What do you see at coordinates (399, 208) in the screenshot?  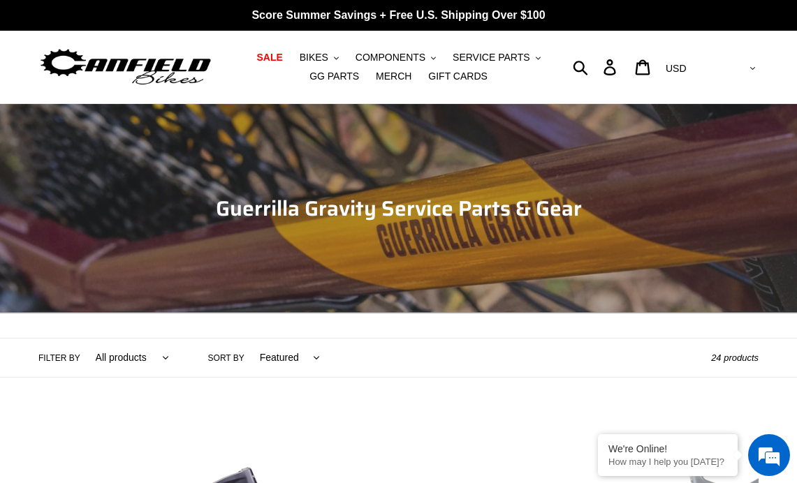 I see `span: Guerrilla Gravity Service Parts & Gear` at bounding box center [399, 208].